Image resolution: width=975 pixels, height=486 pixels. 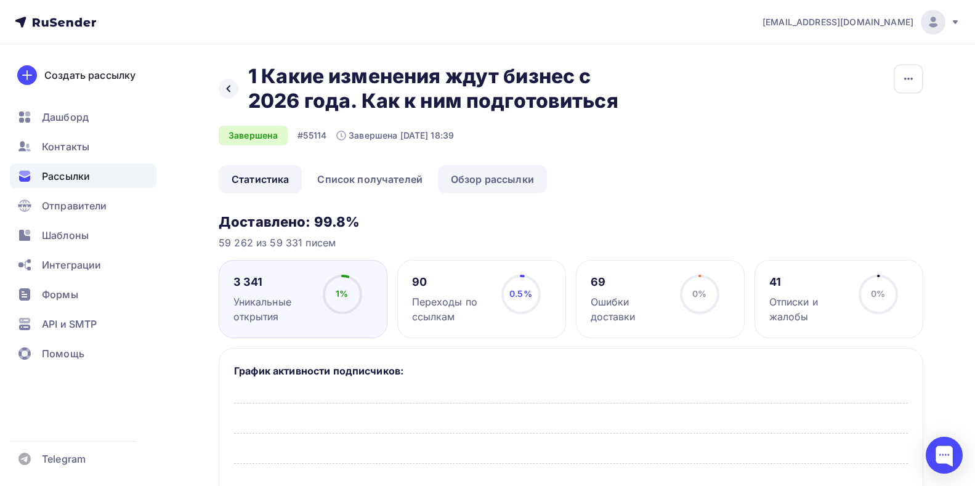 What do you see at coordinates (520, 293) in the screenshot?
I see `span: 0.5%` at bounding box center [520, 293].